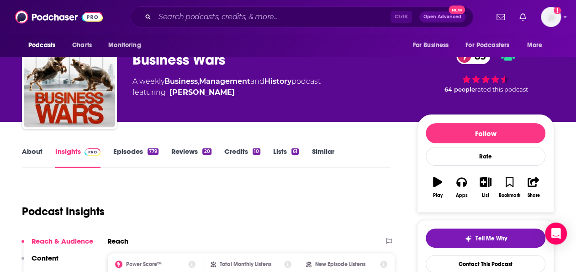  I want to click on a: Business, so click(181, 81).